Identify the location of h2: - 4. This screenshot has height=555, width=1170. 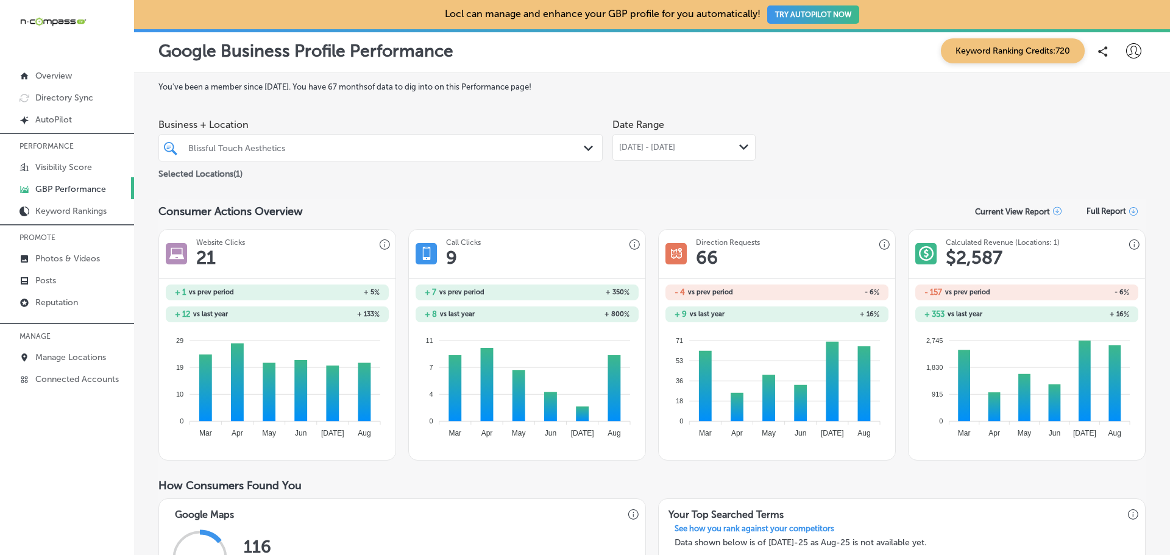
(679, 292).